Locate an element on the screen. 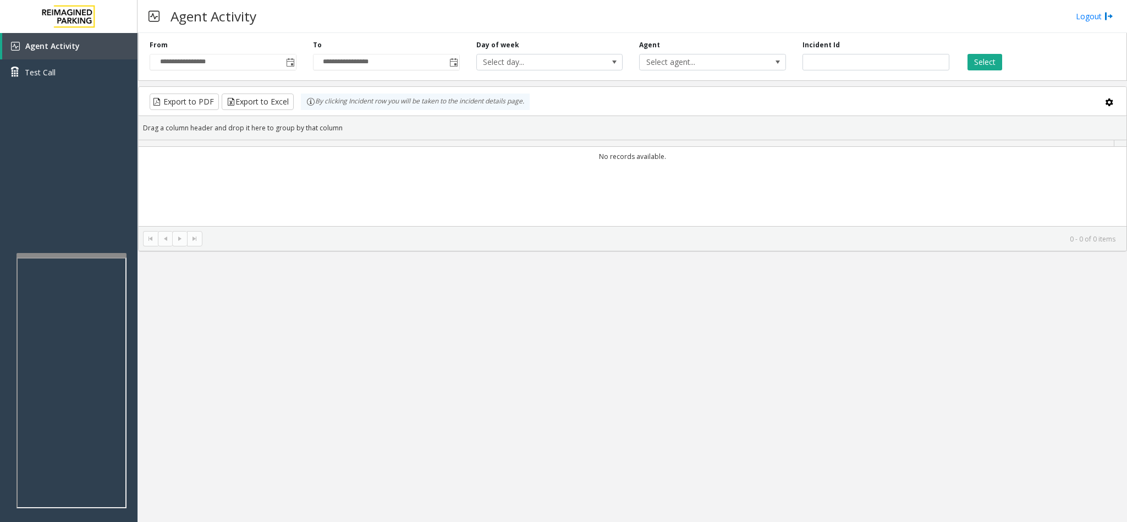  label: Agent is located at coordinates (649, 45).